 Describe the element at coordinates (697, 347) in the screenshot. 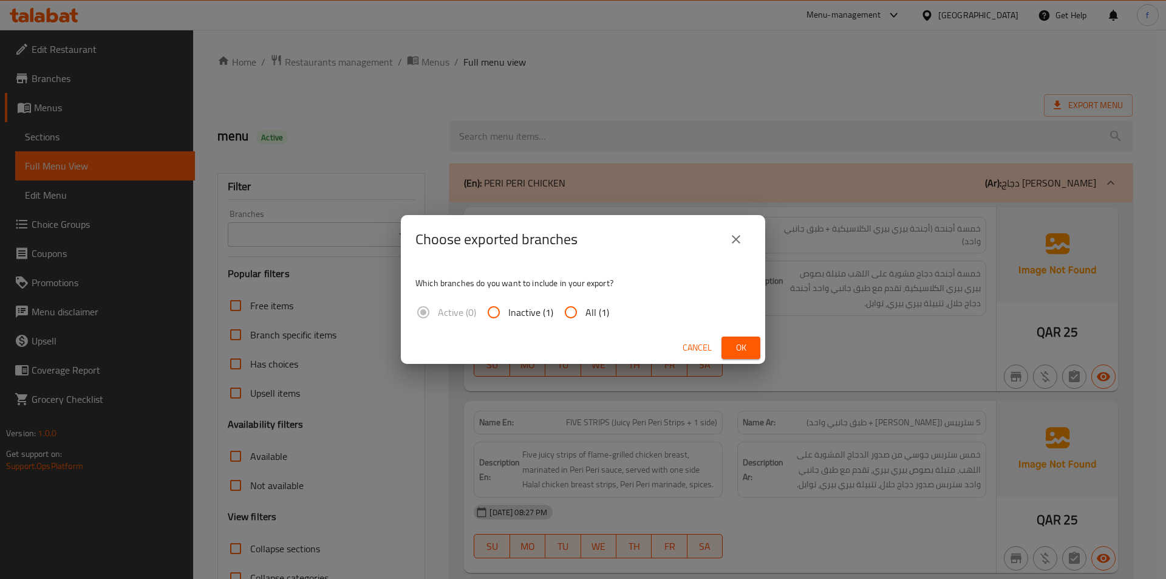

I see `span: Cancel` at that location.